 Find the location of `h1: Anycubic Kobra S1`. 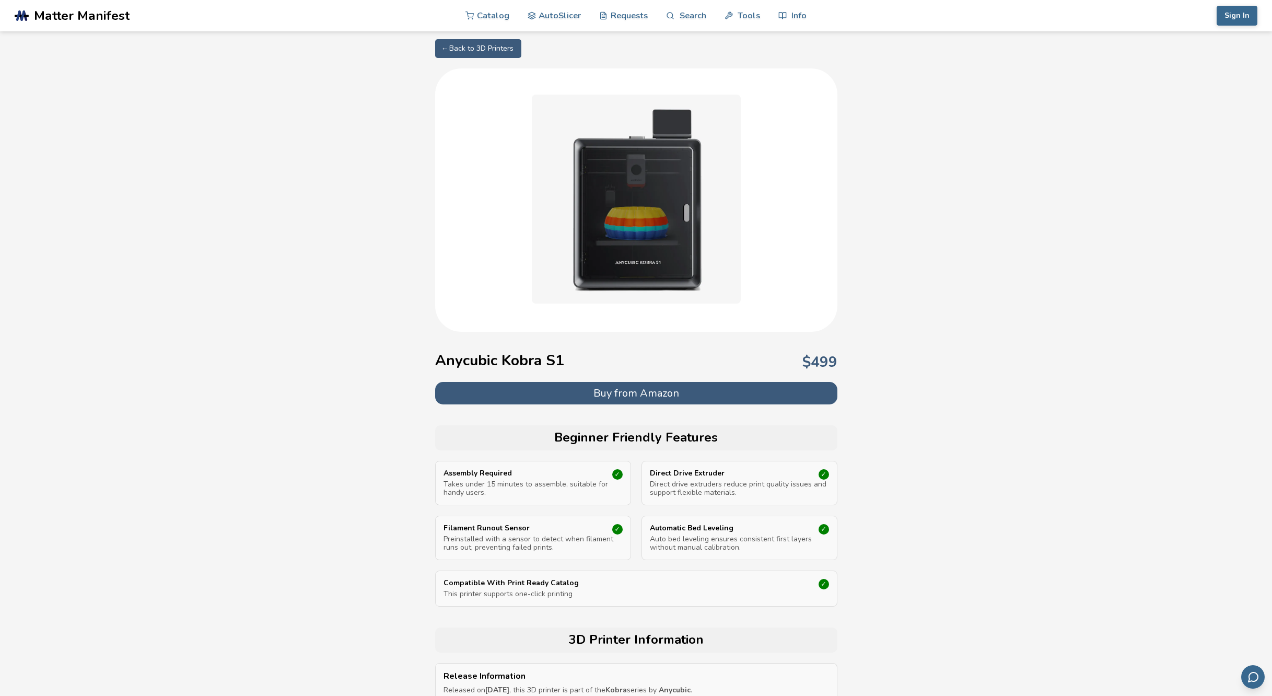

h1: Anycubic Kobra S1 is located at coordinates (499, 360).